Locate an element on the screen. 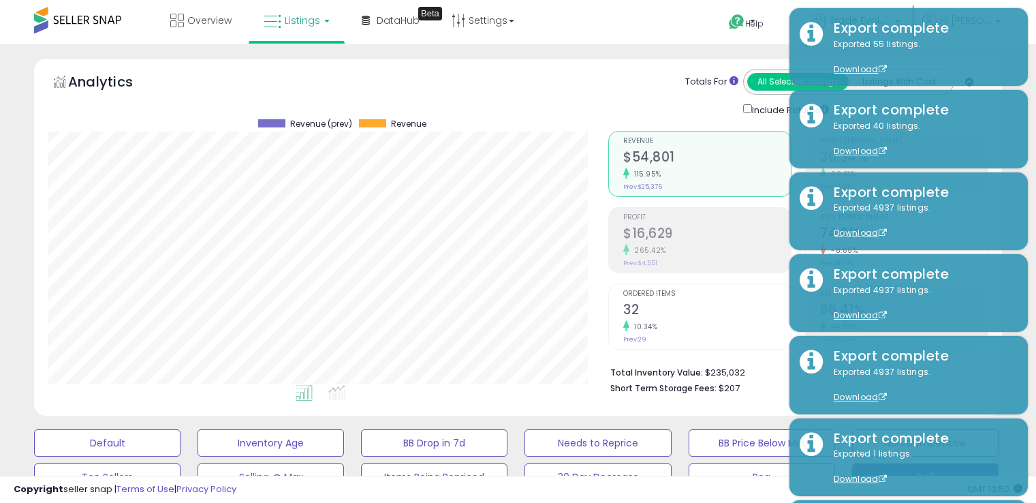  strong: Copyright is located at coordinates (38, 488).